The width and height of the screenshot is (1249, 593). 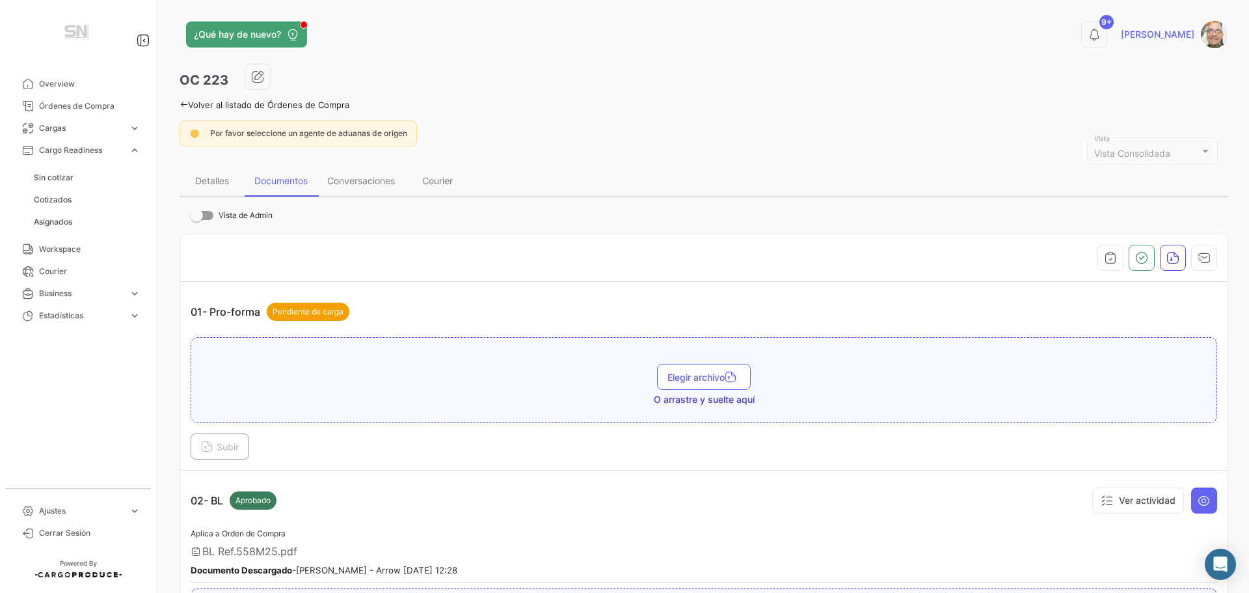 What do you see at coordinates (704, 377) in the screenshot?
I see `button: Elegir archivo` at bounding box center [704, 377].